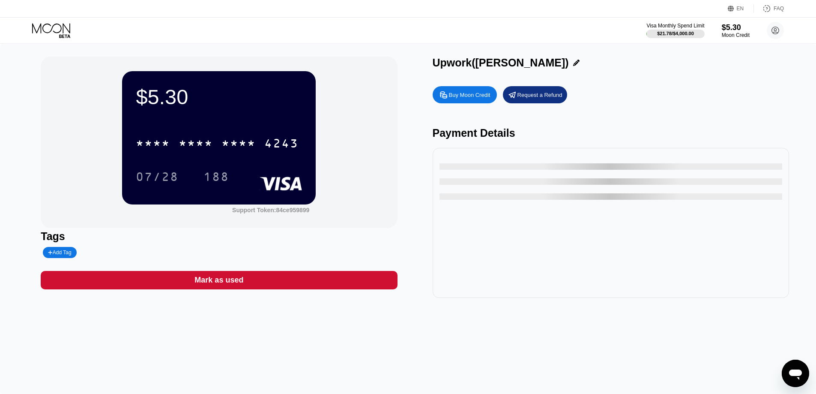 This screenshot has width=816, height=394. Describe the element at coordinates (676, 33) in the screenshot. I see `div: $21.78 / $4,000.00` at that location.